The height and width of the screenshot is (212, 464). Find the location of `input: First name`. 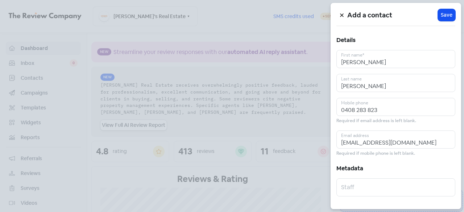

input: First name is located at coordinates (396, 59).